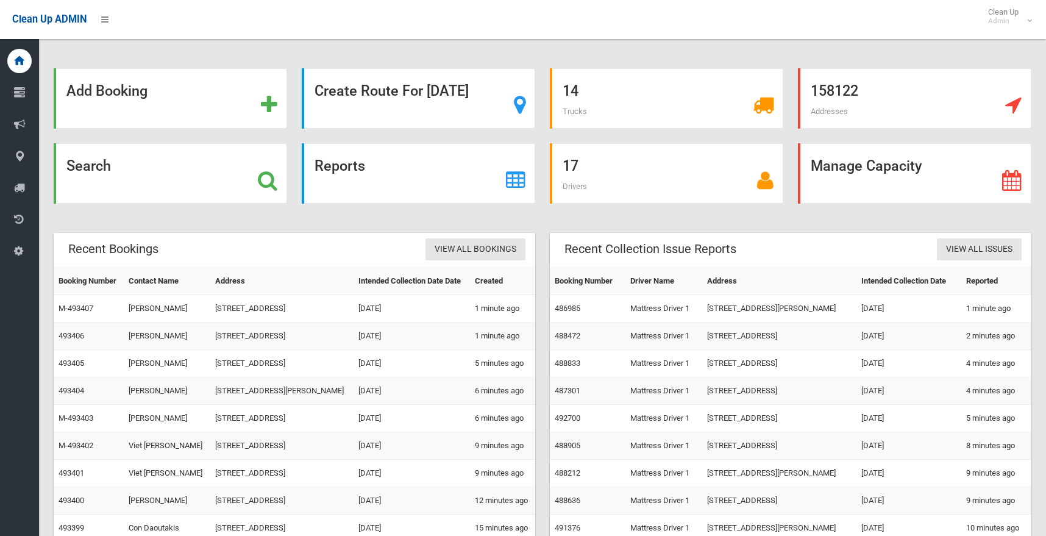  Describe the element at coordinates (575, 111) in the screenshot. I see `span: Trucks` at that location.